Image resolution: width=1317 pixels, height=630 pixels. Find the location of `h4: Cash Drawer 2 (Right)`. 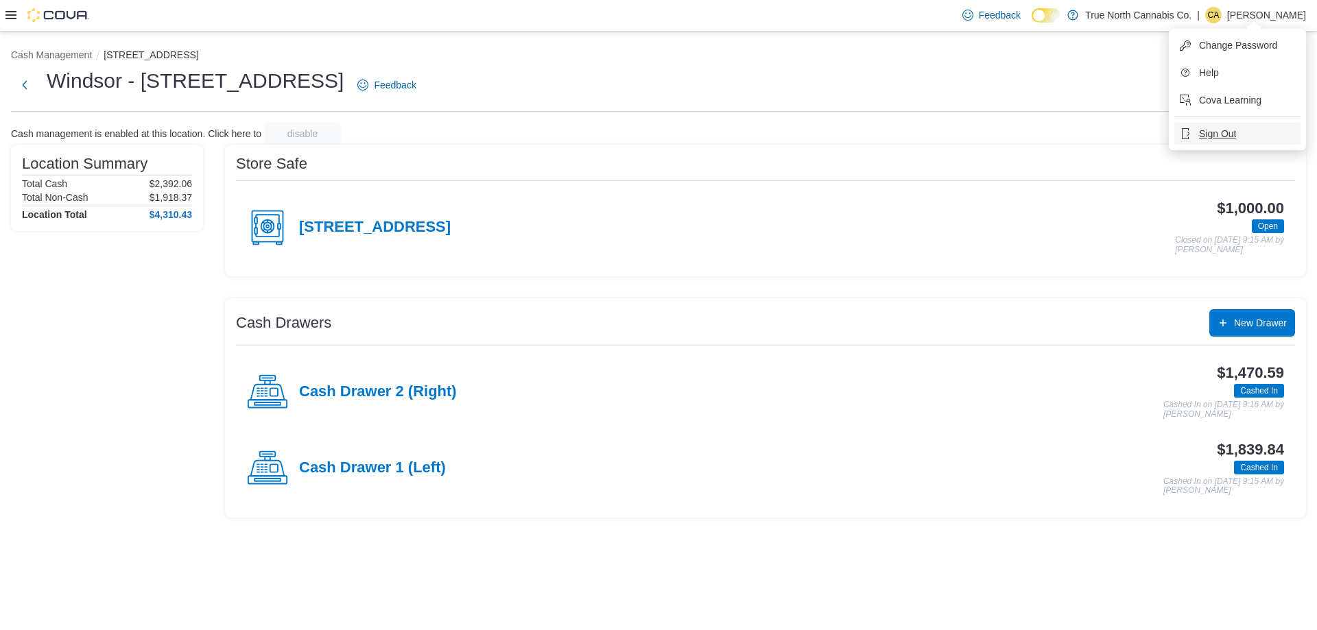

h4: Cash Drawer 2 (Right) is located at coordinates (378, 392).